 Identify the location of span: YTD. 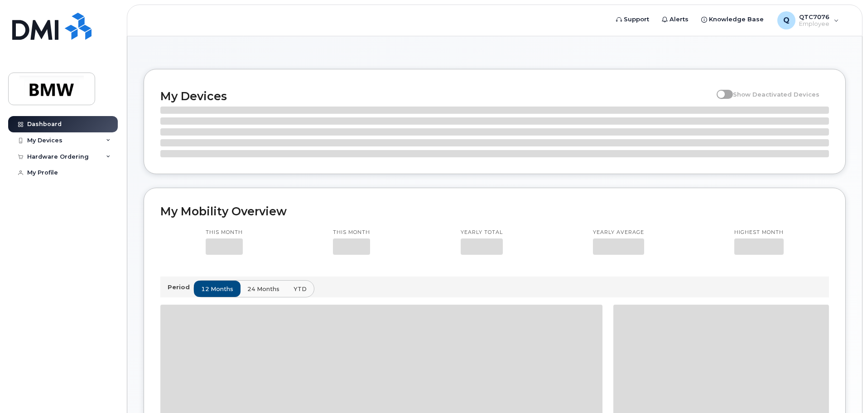
(300, 289).